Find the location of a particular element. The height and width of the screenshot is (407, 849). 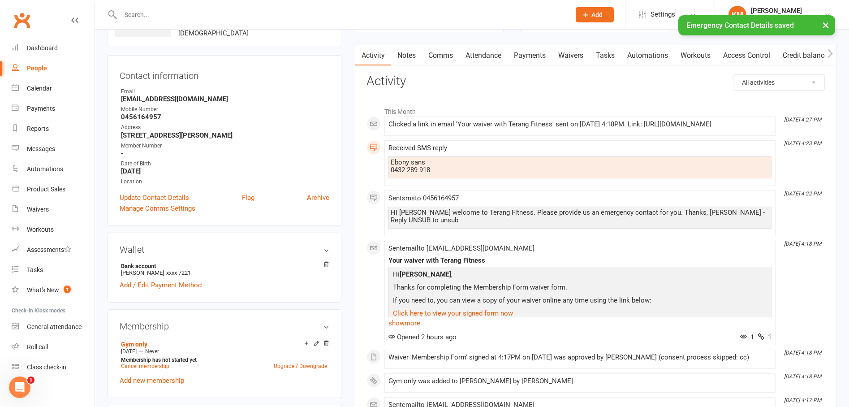

div: Mobile Number is located at coordinates (225, 109).